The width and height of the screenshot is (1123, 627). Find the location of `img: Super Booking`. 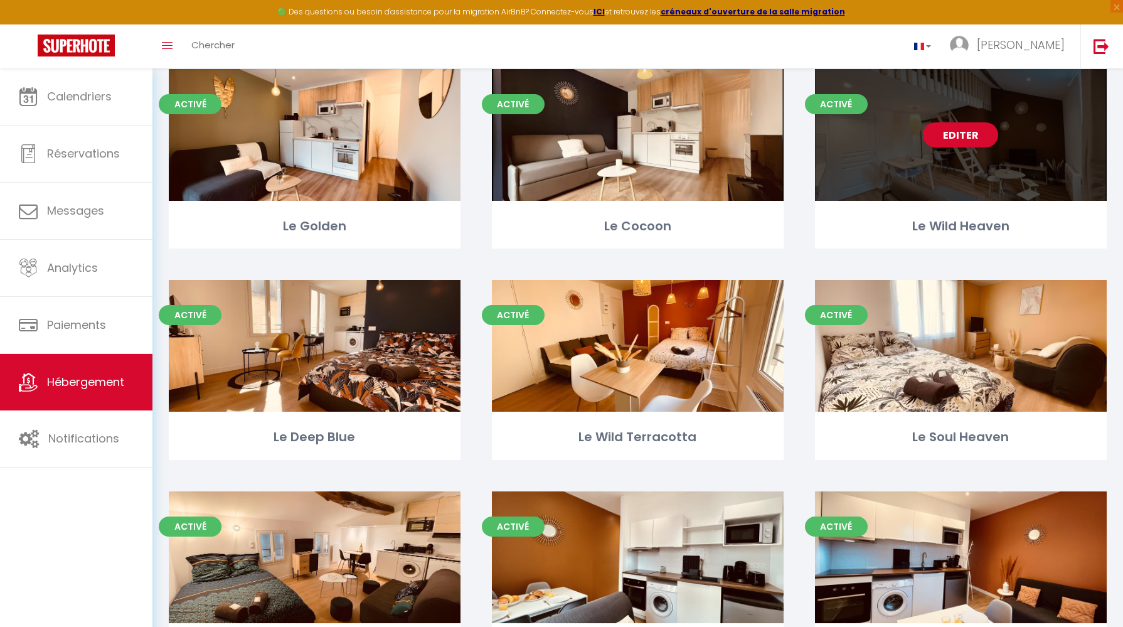

img: Super Booking is located at coordinates (76, 45).